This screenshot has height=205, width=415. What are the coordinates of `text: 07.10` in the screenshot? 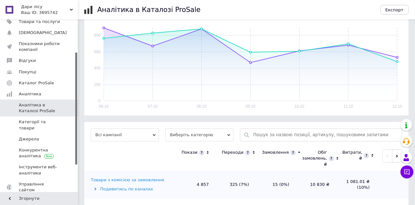 It's located at (153, 106).